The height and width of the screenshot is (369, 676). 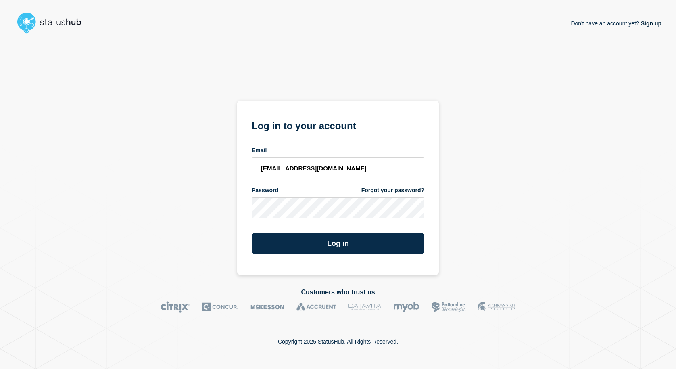 What do you see at coordinates (338, 341) in the screenshot?
I see `p: Copyright 2025 StatusHub. All Rights Reserved.` at bounding box center [338, 341].